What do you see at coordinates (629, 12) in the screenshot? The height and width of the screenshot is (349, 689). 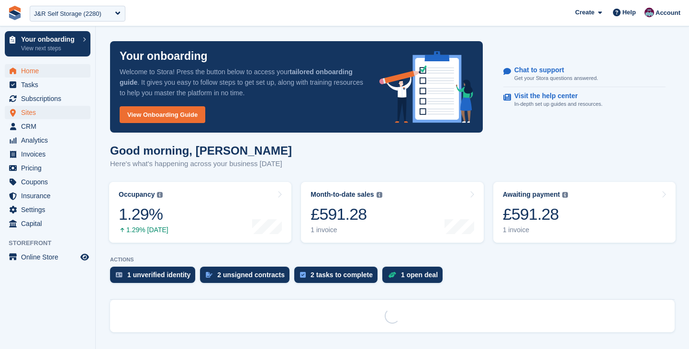 I see `span: Help` at bounding box center [629, 12].